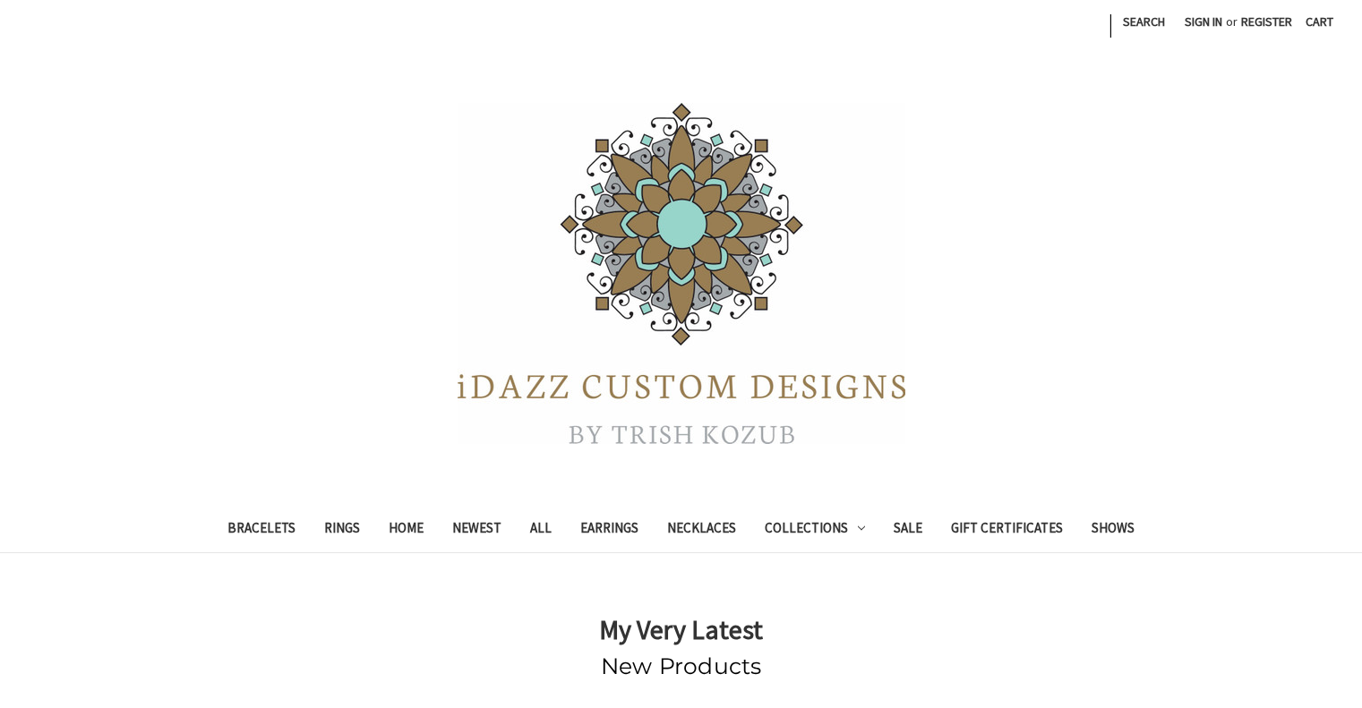  I want to click on a: Rings, so click(342, 530).